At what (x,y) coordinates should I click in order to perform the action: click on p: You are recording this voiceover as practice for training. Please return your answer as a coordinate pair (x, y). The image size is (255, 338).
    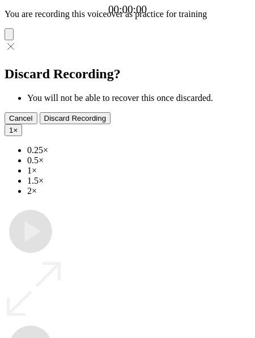
    Looking at the image, I should click on (127, 14).